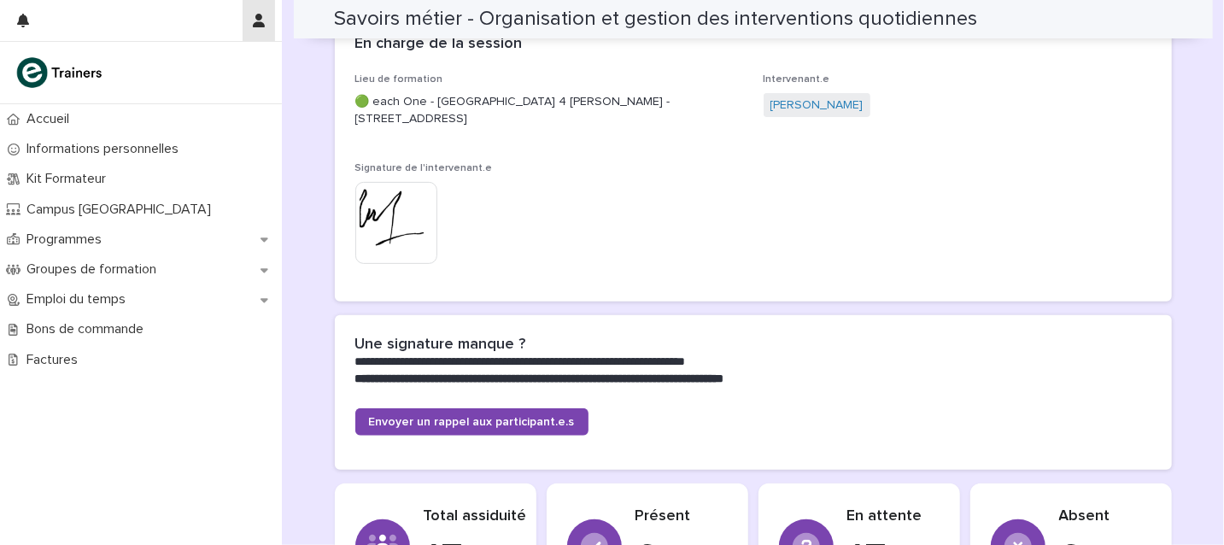  What do you see at coordinates (893, 517) in the screenshot?
I see `p: En attente` at bounding box center [893, 517].